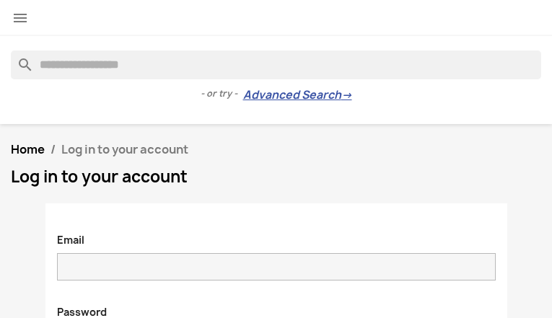 The width and height of the screenshot is (552, 318). Describe the element at coordinates (125, 149) in the screenshot. I see `span: Log in to your account` at that location.